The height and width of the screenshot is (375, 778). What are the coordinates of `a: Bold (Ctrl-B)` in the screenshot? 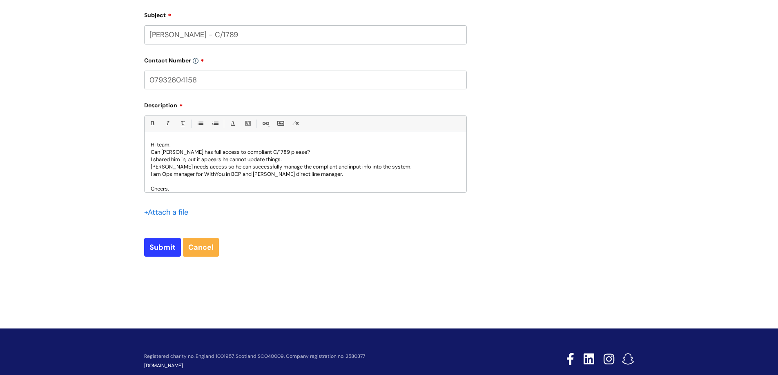 It's located at (152, 123).